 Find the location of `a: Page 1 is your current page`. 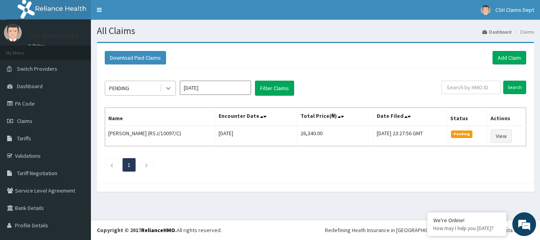

a: Page 1 is your current page is located at coordinates (129, 165).